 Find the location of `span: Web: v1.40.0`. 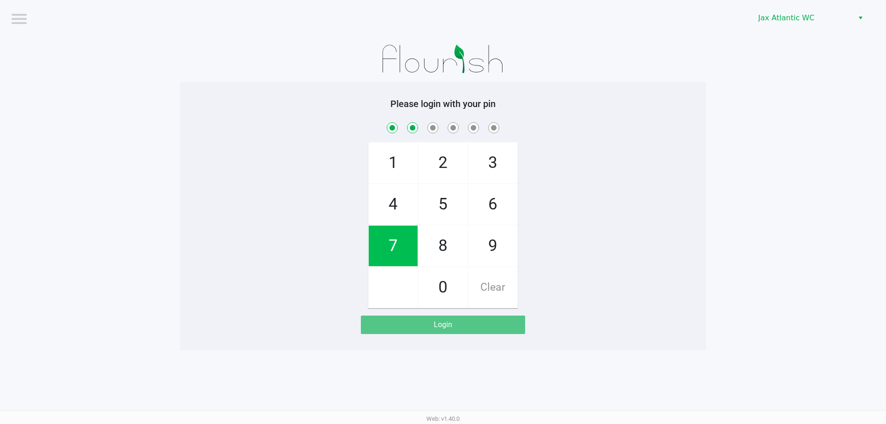

span: Web: v1.40.0 is located at coordinates (443, 419).